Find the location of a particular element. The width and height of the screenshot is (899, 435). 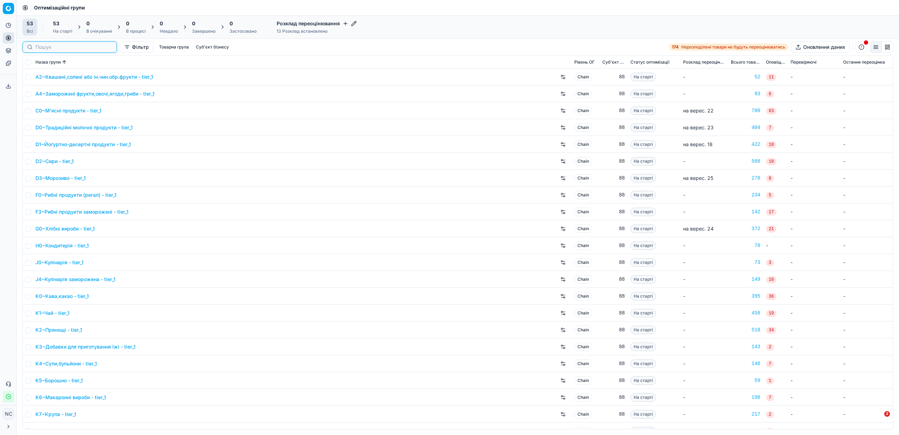

button: Оновлення даних is located at coordinates (820, 47).